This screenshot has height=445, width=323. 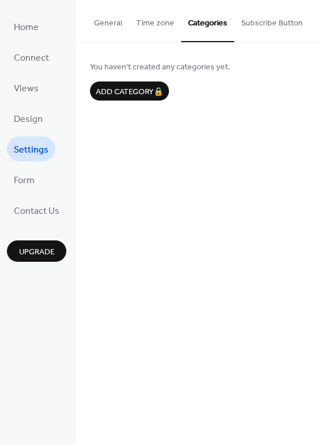 I want to click on a: Settings, so click(x=31, y=148).